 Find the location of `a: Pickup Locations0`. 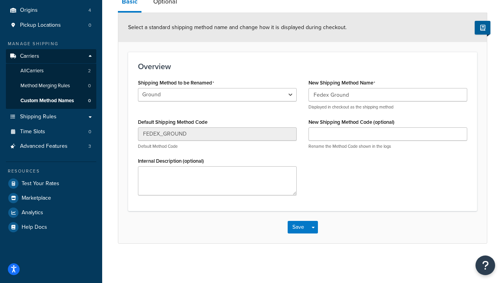

a: Pickup Locations0 is located at coordinates (51, 25).